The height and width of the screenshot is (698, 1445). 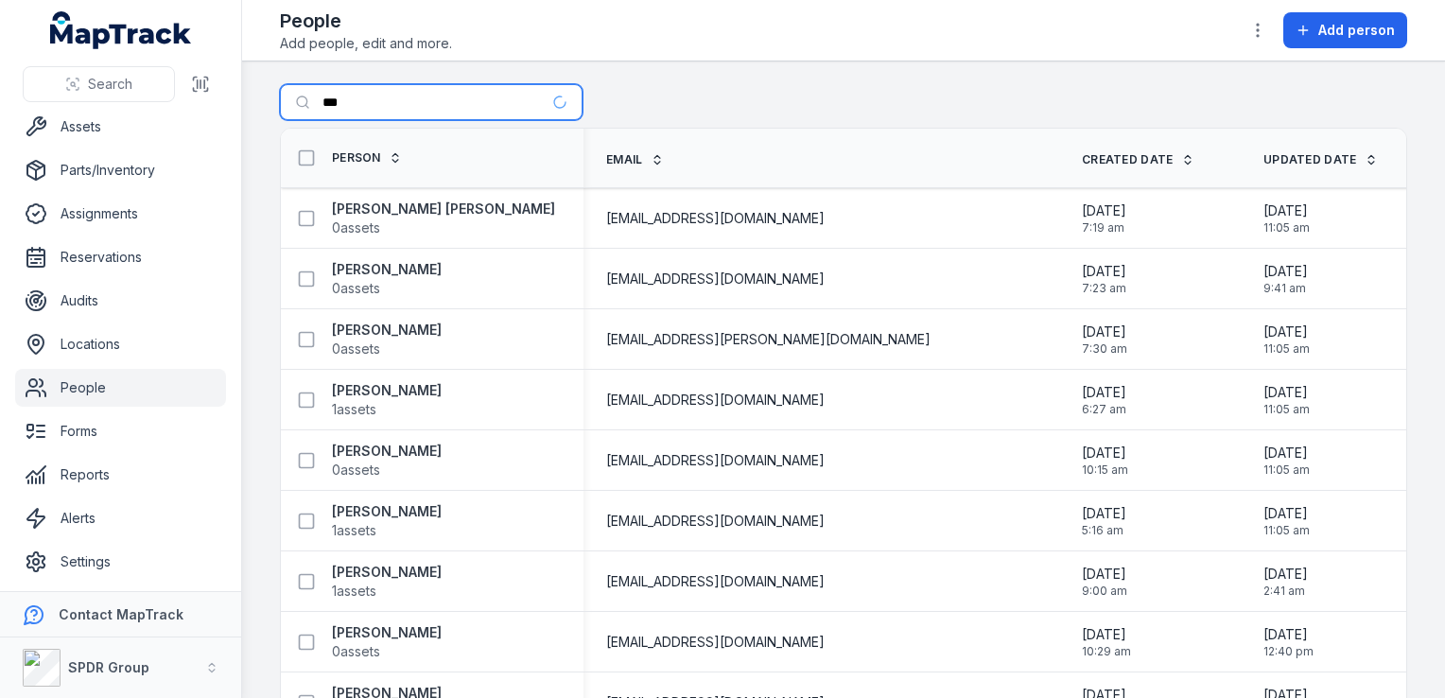 I want to click on a: Assets, so click(x=120, y=127).